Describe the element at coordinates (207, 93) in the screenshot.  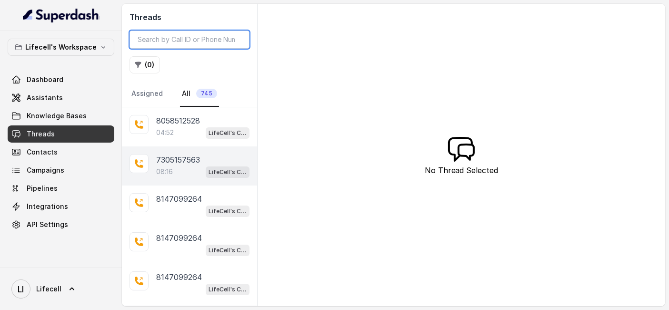
I see `span: 745` at that location.